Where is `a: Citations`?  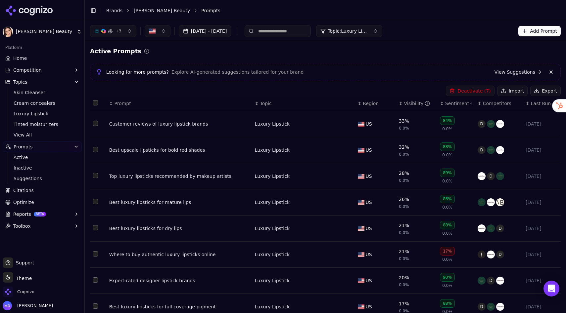 a: Citations is located at coordinates (42, 191).